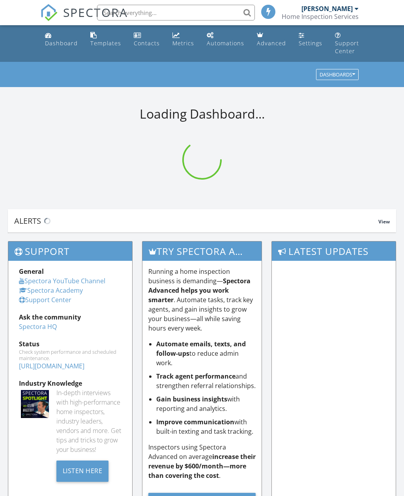 This screenshot has height=496, width=404. What do you see at coordinates (195, 422) in the screenshot?
I see `strong: Improve communication` at bounding box center [195, 422].